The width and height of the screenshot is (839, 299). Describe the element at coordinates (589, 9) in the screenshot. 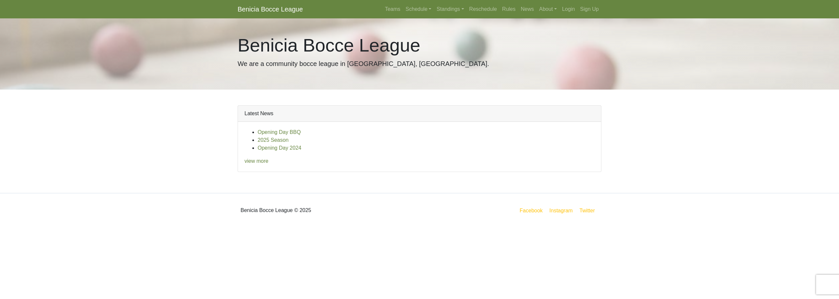

I see `a: Sign Up` at that location.